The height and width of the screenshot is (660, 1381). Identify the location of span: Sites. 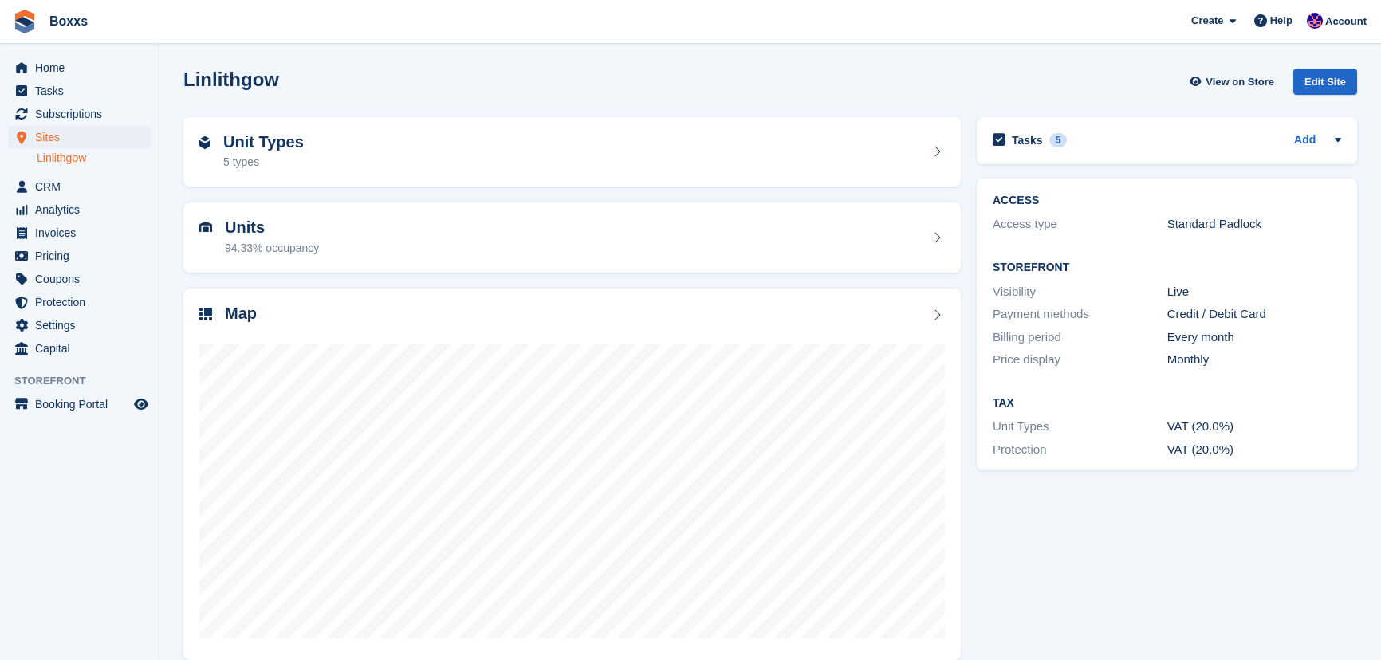
(83, 137).